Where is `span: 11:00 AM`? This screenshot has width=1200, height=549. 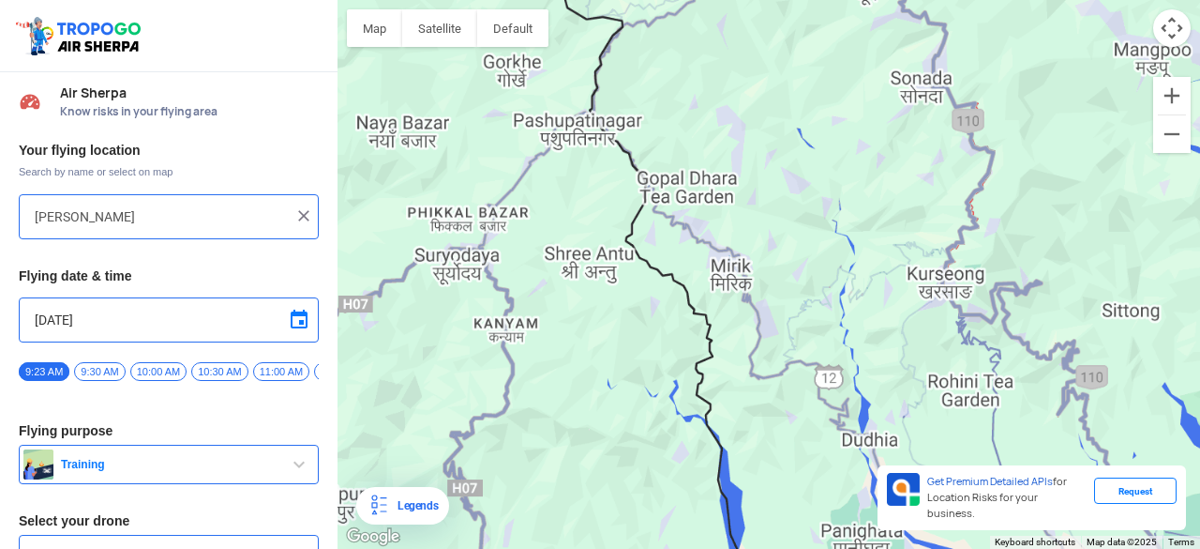
span: 11:00 AM is located at coordinates (281, 371).